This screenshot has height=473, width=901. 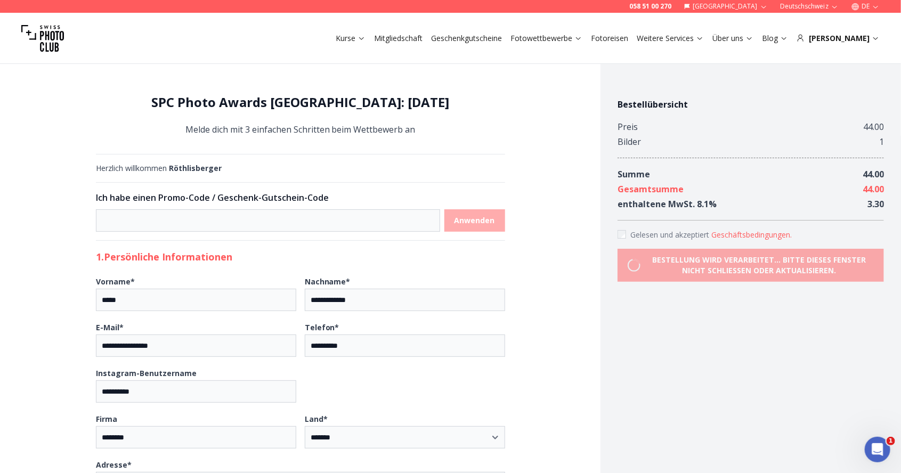 What do you see at coordinates (195, 168) in the screenshot?
I see `b: Röthlisberger` at bounding box center [195, 168].